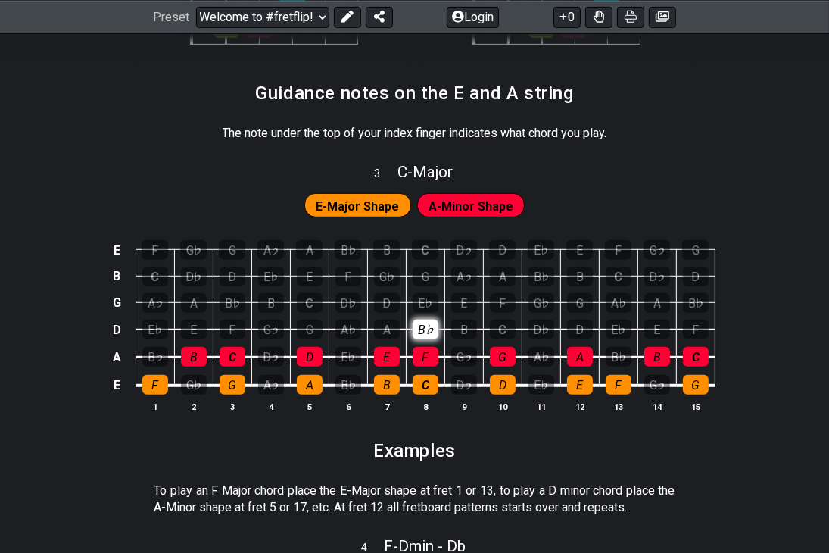 The width and height of the screenshot is (829, 553). Describe the element at coordinates (263, 17) in the screenshot. I see `select: Preset` at that location.